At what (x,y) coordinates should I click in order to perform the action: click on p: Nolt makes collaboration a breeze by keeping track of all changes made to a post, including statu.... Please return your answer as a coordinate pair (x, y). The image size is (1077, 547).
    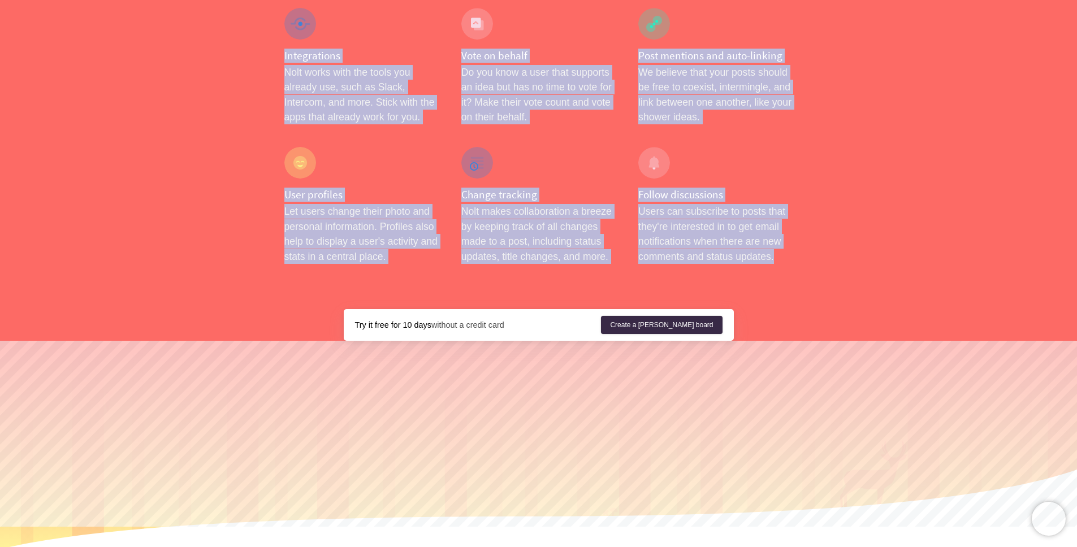
    Looking at the image, I should click on (538, 234).